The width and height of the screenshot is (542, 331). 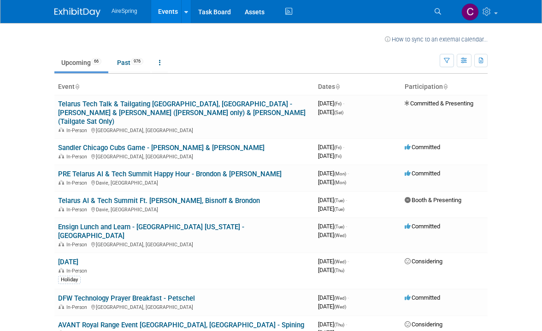 What do you see at coordinates (445, 87) in the screenshot?
I see `a: Sort by Participation Type` at bounding box center [445, 87].